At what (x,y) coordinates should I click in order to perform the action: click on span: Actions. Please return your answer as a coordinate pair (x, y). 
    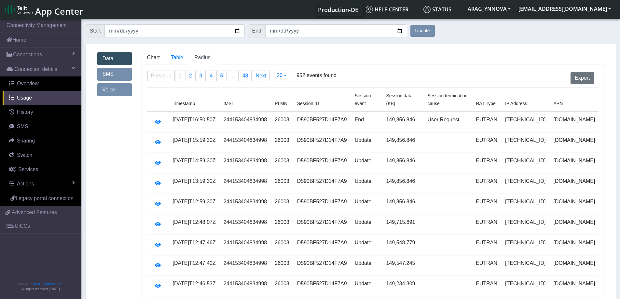
    Looking at the image, I should click on (25, 184).